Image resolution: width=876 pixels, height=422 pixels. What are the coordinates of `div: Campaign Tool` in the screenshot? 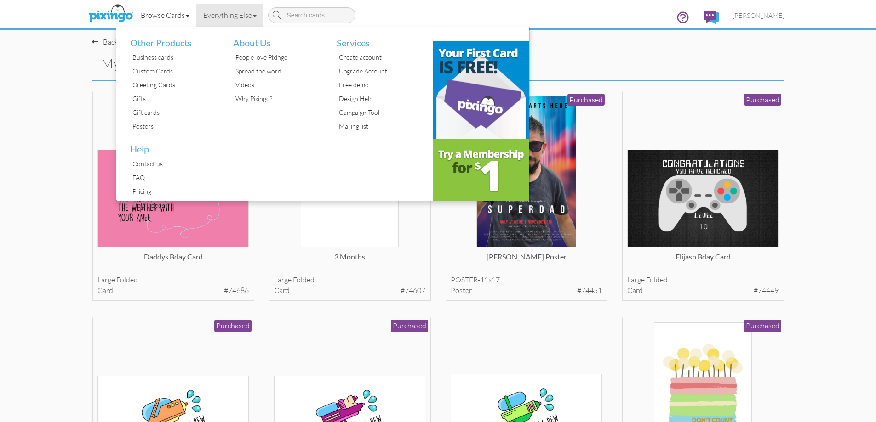 It's located at (381, 113).